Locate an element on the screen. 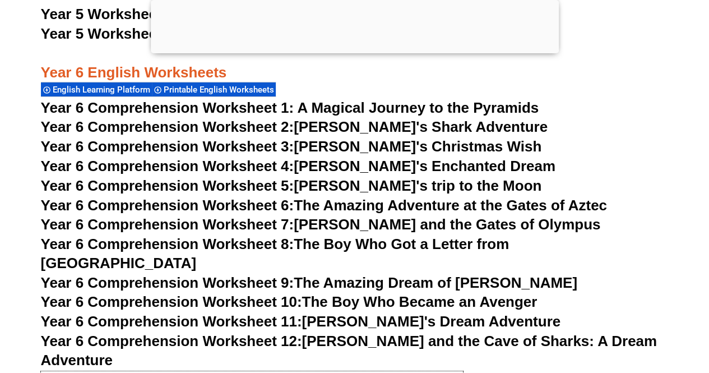  span: Year 5 Worksheet 25: is located at coordinates (114, 14).